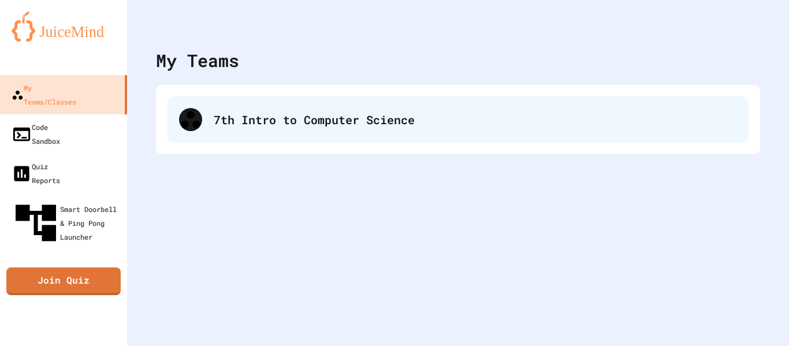  What do you see at coordinates (67, 223) in the screenshot?
I see `div: Smart Doorbell & Ping Pong Launcher` at bounding box center [67, 223].